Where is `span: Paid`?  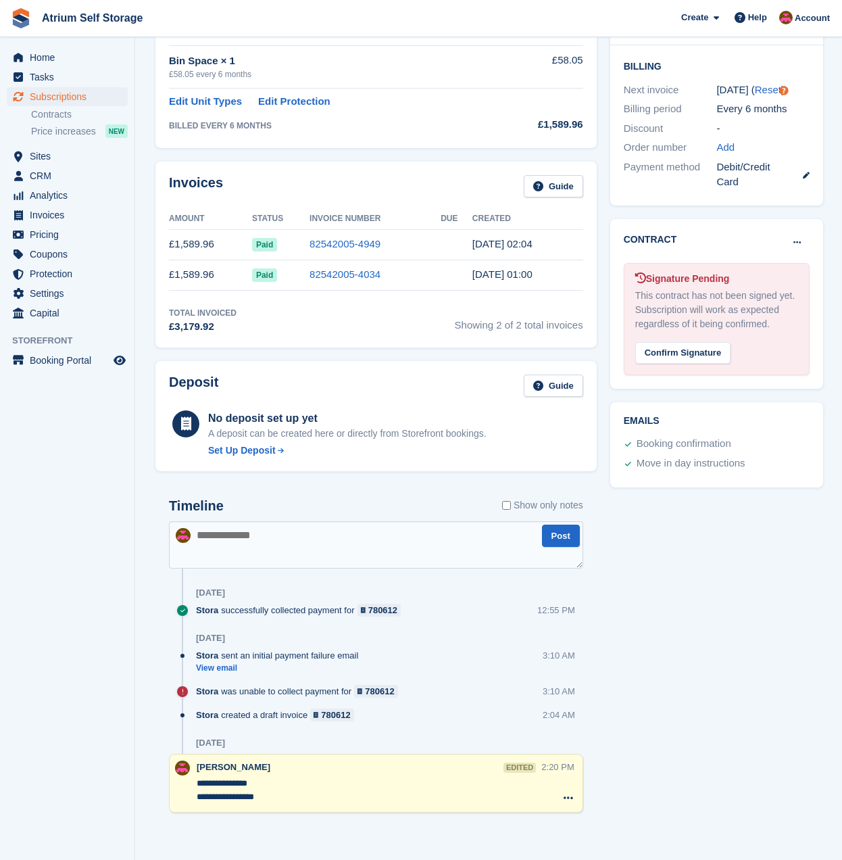 span: Paid is located at coordinates (264, 275).